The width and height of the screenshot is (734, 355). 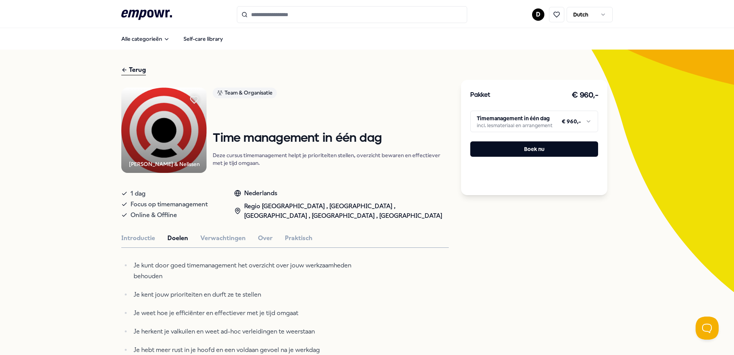 I want to click on a: Self-care library, so click(x=203, y=39).